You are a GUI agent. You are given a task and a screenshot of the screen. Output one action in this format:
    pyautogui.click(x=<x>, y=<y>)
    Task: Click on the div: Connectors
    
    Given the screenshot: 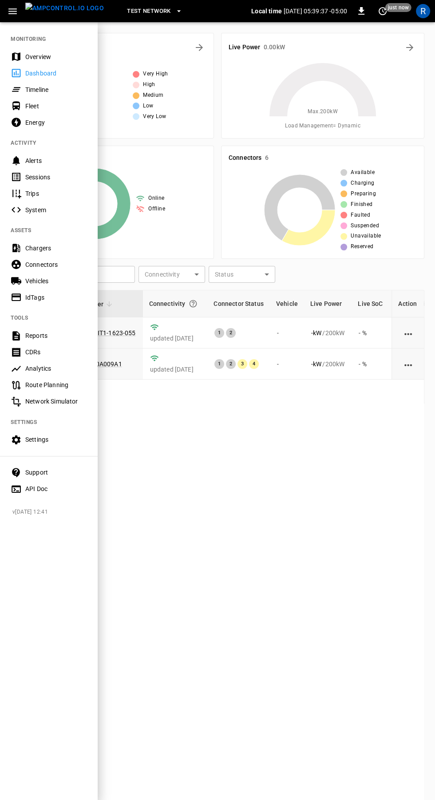 What is the action you would take?
    pyautogui.click(x=56, y=265)
    